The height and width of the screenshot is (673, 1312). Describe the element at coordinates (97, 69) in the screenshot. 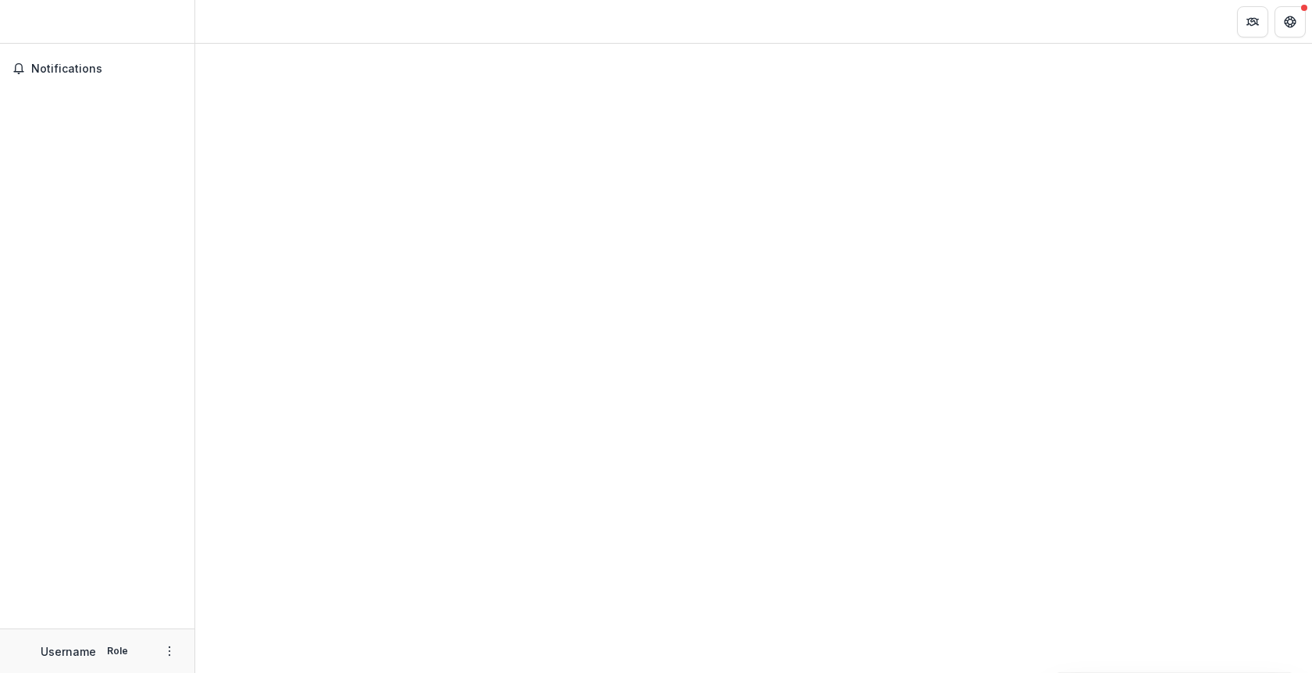

I see `button: Notifications` at that location.